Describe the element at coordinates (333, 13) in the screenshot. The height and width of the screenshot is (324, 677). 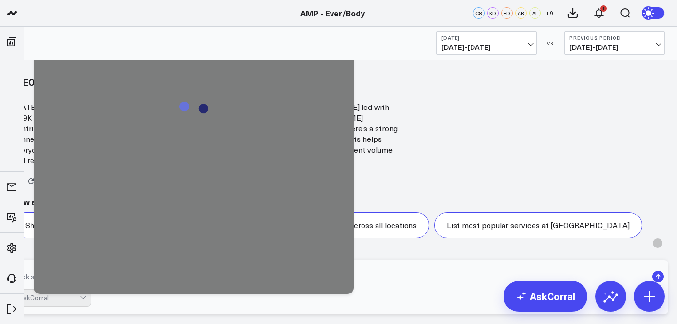
I see `a: AMP - Ever/Body` at that location.